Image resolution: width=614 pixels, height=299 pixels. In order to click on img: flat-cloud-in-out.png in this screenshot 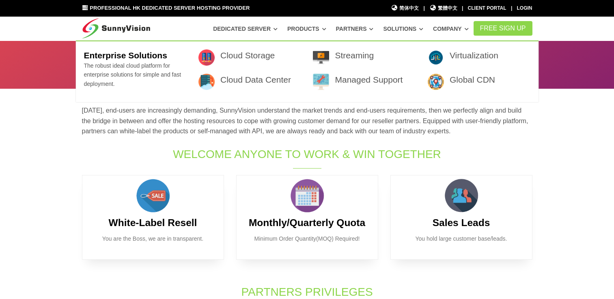, I will do `click(436, 58)`.